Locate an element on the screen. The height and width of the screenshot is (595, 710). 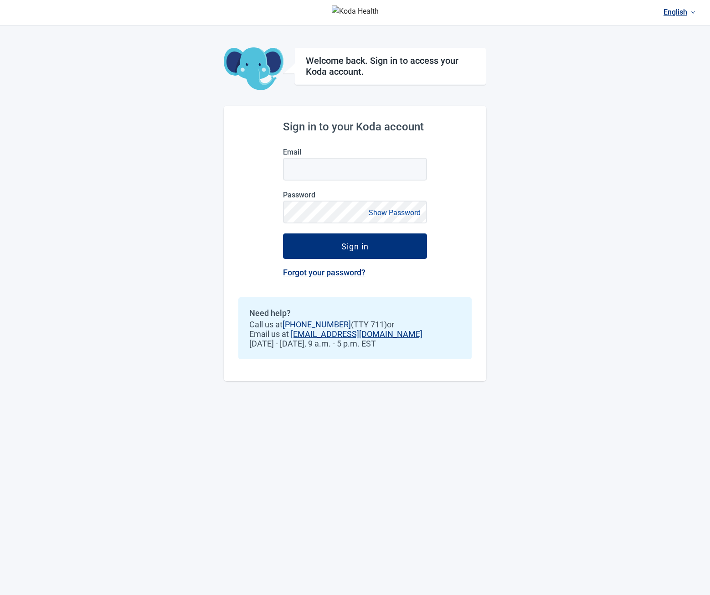
h2: Need help? is located at coordinates (355, 313).